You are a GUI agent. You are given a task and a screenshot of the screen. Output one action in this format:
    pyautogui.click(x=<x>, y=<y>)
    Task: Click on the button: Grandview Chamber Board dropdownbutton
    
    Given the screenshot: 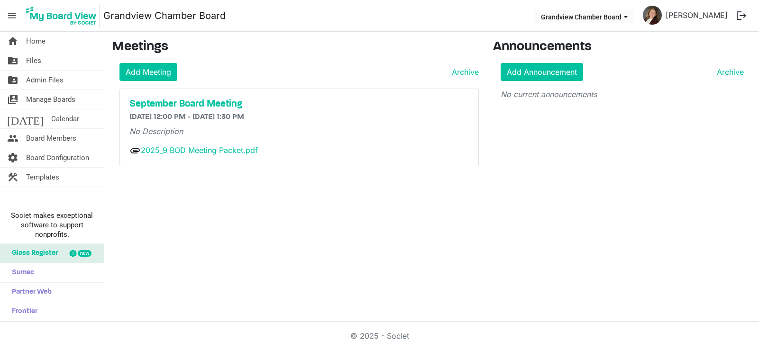 What is the action you would take?
    pyautogui.click(x=584, y=17)
    